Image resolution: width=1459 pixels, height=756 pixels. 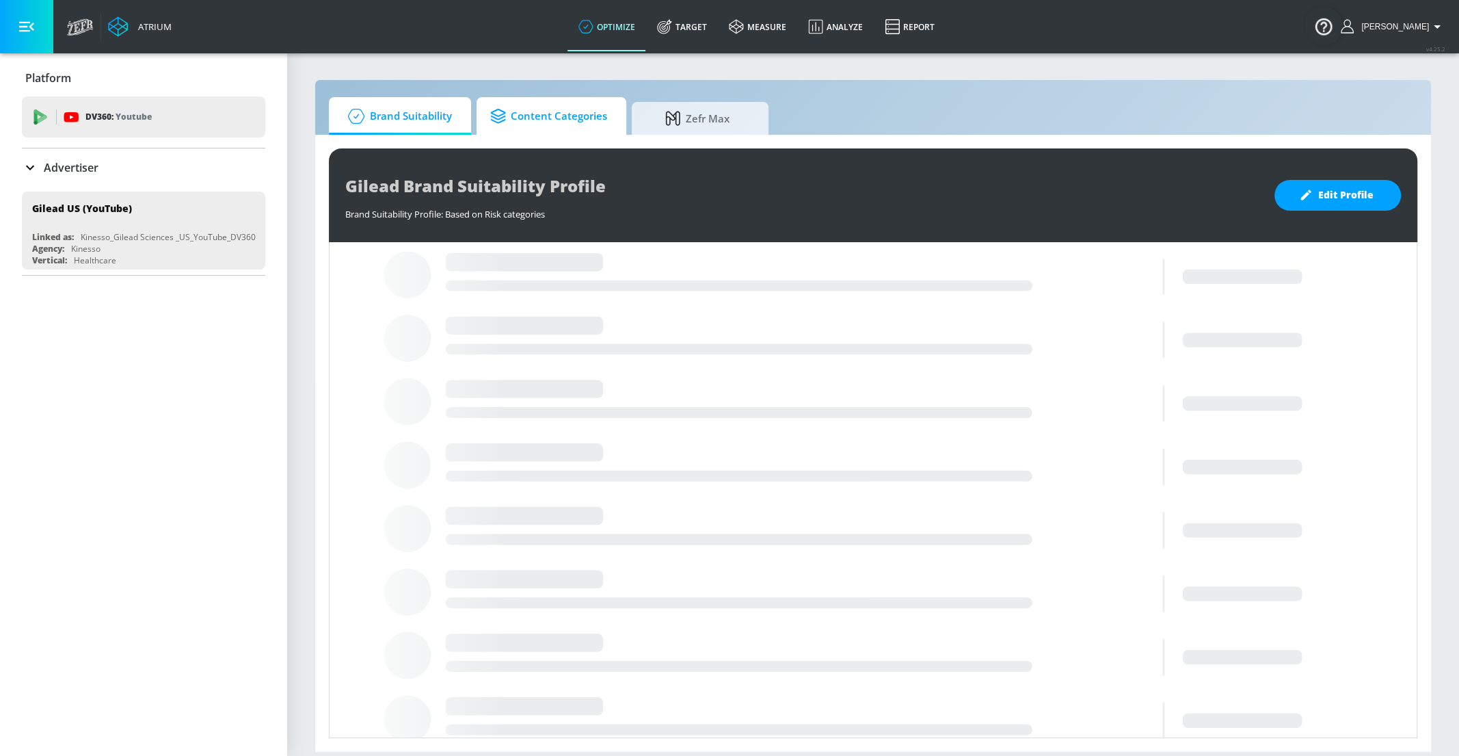 What do you see at coordinates (1324, 26) in the screenshot?
I see `button: Open Resource Center` at bounding box center [1324, 26].